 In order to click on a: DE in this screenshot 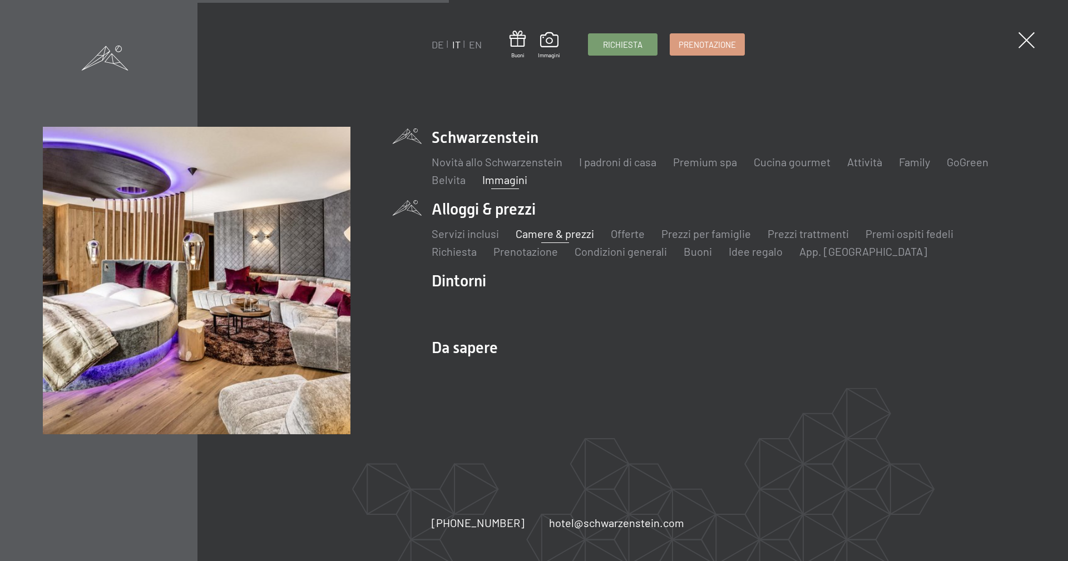, I will do `click(438, 45)`.